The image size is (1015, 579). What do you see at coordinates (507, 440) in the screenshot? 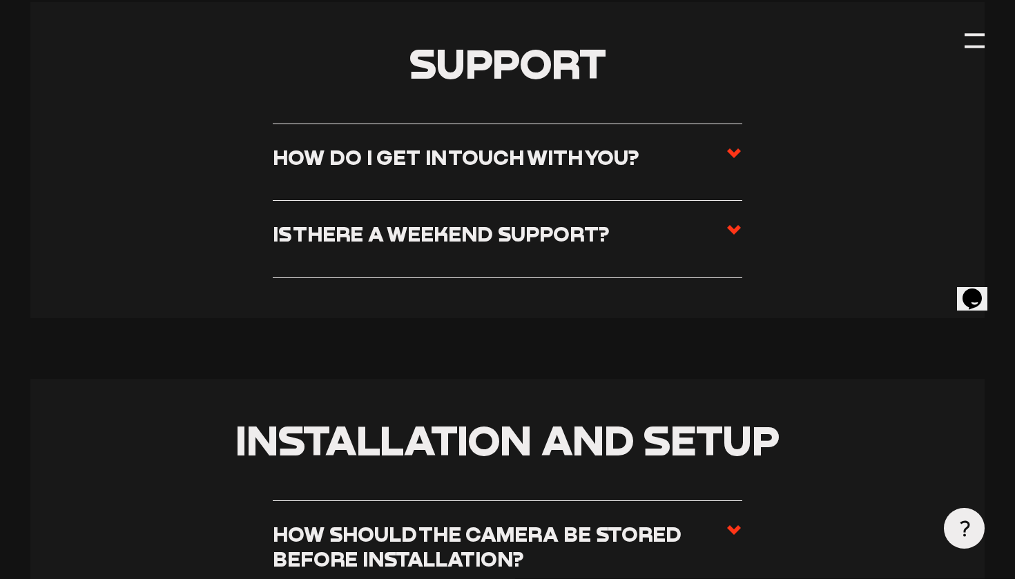
I see `span: Installation and setup` at bounding box center [507, 440].